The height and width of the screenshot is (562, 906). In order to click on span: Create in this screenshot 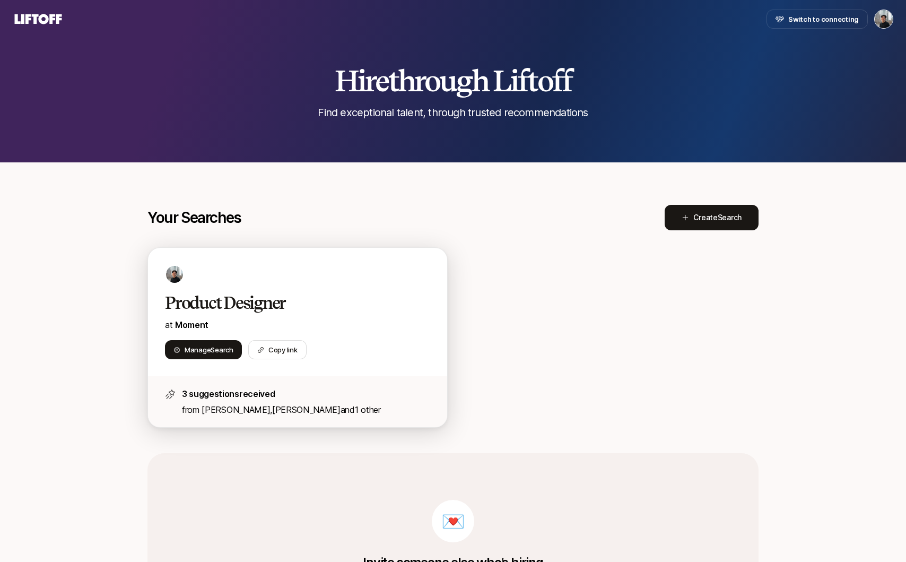, I will do `click(717, 218)`.